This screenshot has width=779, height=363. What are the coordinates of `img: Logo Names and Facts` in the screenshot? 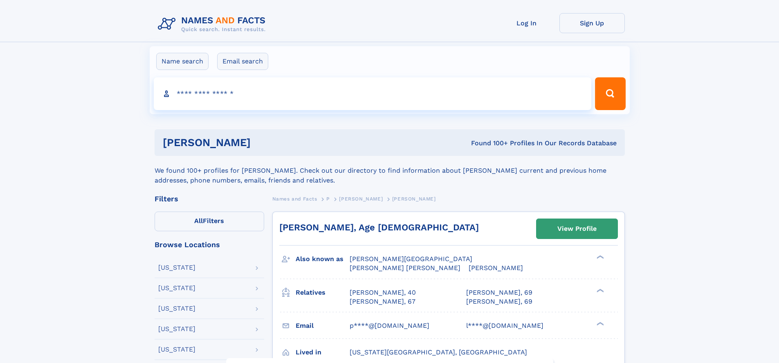 It's located at (213, 24).